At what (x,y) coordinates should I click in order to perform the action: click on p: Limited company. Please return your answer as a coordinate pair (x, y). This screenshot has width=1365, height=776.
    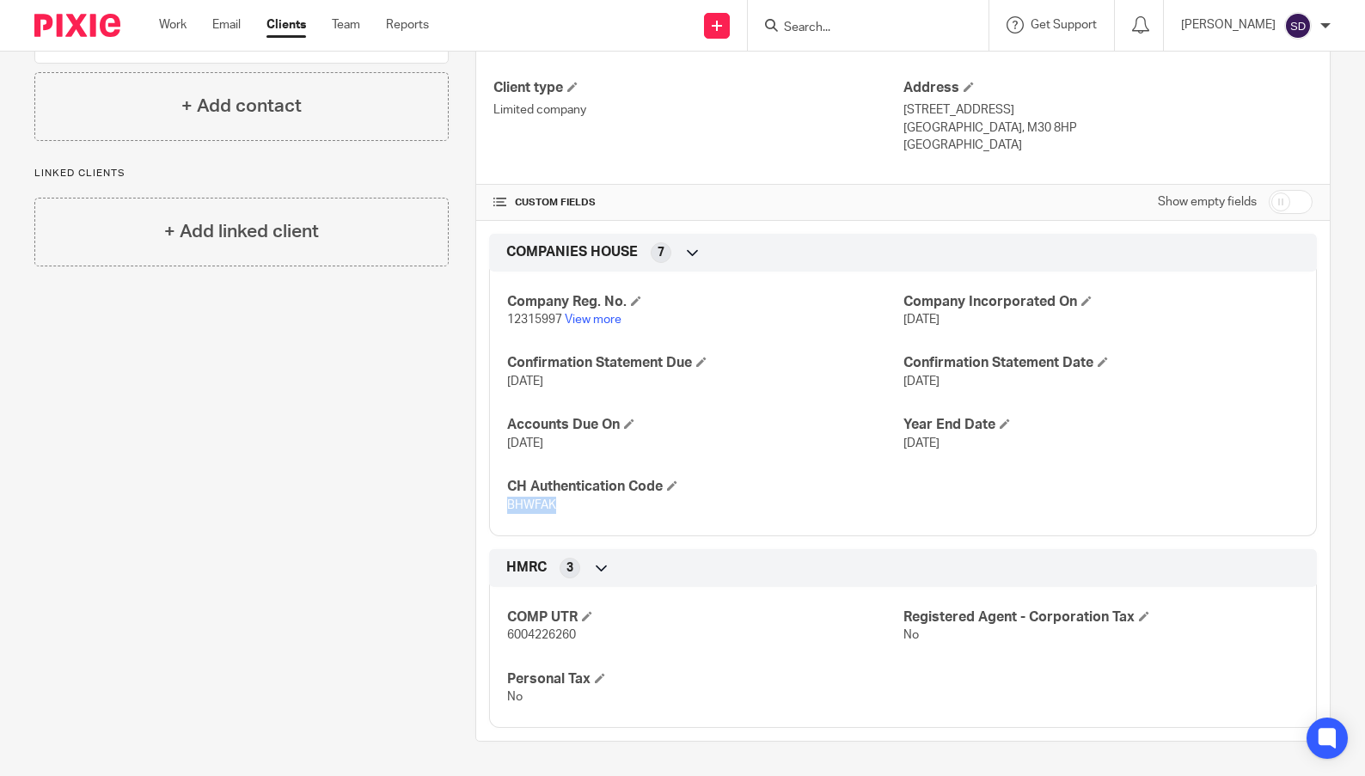
    Looking at the image, I should click on (698, 110).